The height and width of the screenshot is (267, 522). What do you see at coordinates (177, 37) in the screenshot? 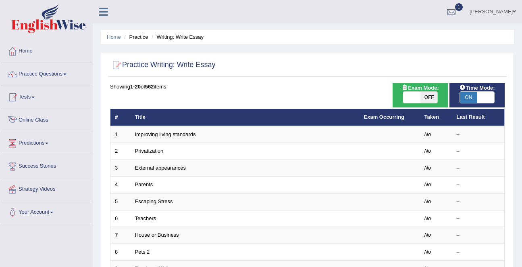
I see `li: Writing: Write Essay` at bounding box center [177, 37].